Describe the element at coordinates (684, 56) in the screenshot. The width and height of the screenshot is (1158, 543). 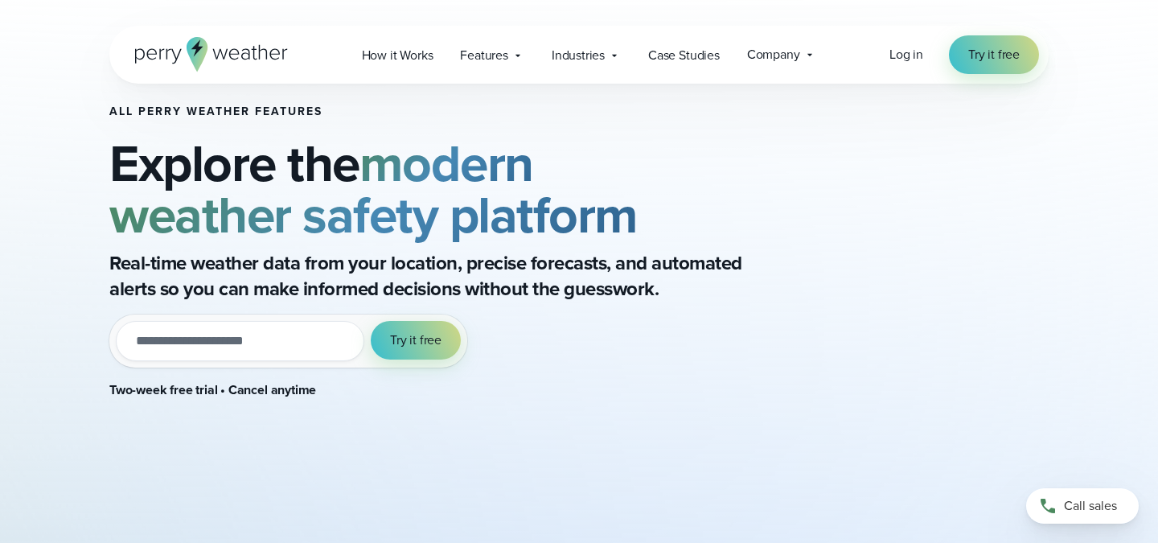
I see `span: Case Studies` at that location.